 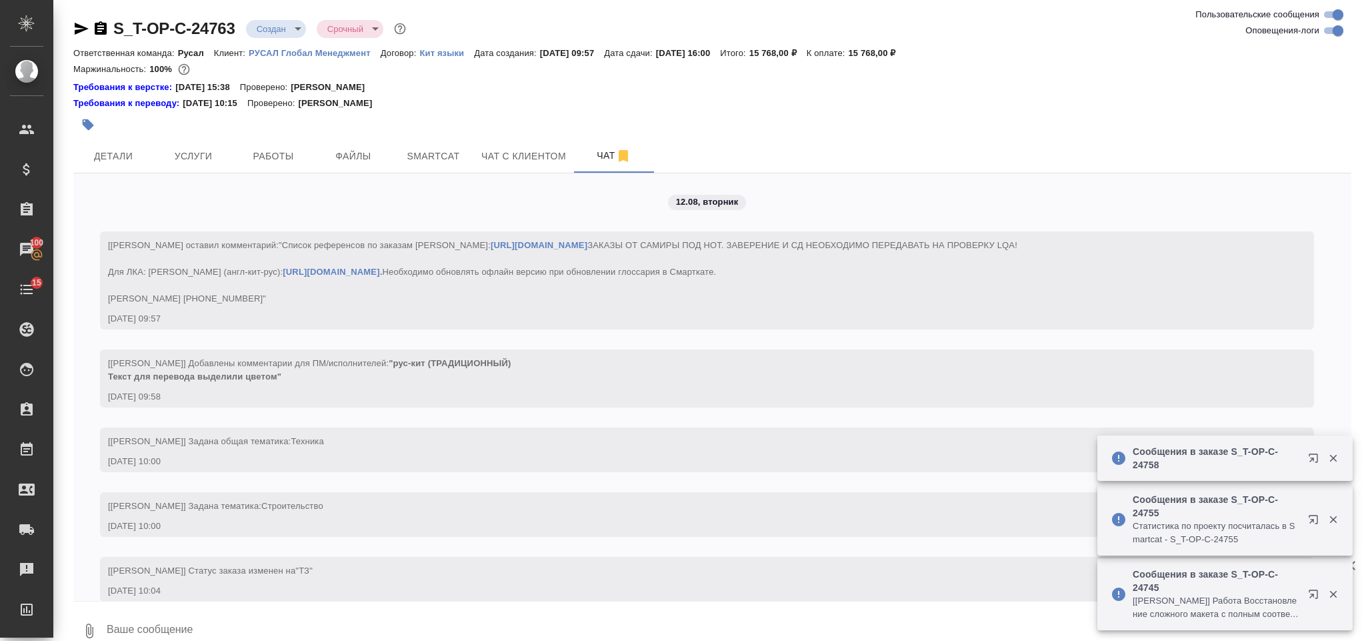 What do you see at coordinates (707, 202) in the screenshot?
I see `p: 12.08, вторник` at bounding box center [707, 202].